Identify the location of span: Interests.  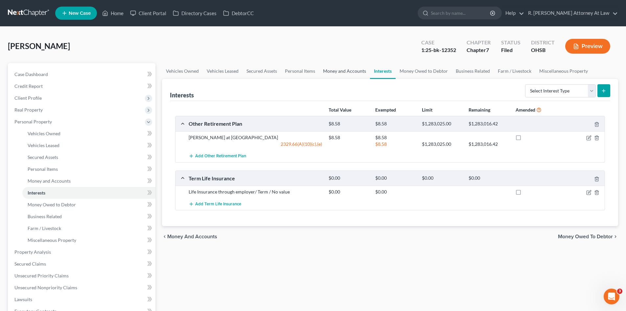
(36, 192).